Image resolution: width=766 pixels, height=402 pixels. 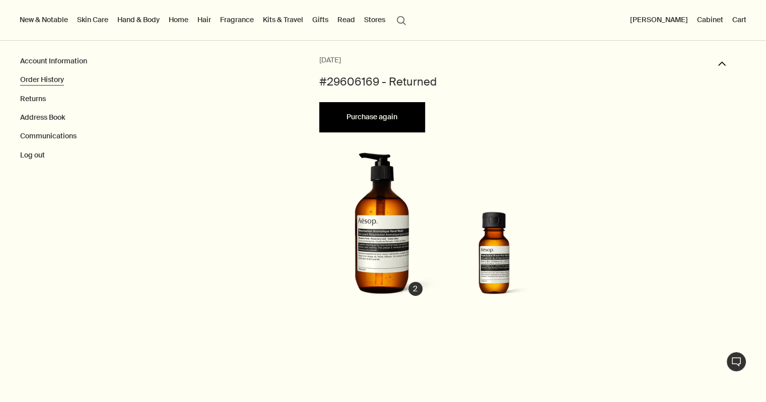 What do you see at coordinates (378, 82) in the screenshot?
I see `h2: #29606169 - Returned` at bounding box center [378, 82].